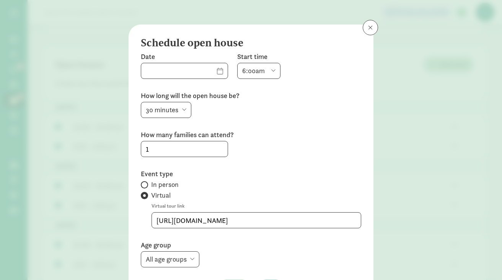 The height and width of the screenshot is (280, 502). Describe the element at coordinates (248, 43) in the screenshot. I see `h4: Schedule open house` at that location.